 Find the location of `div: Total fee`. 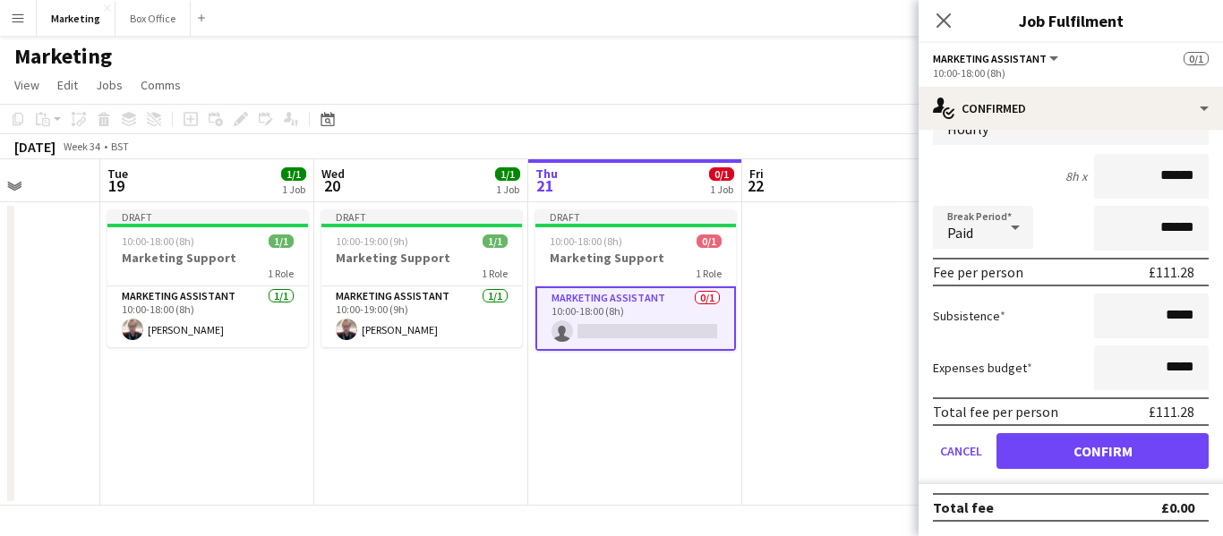

div: Total fee is located at coordinates (964, 508).